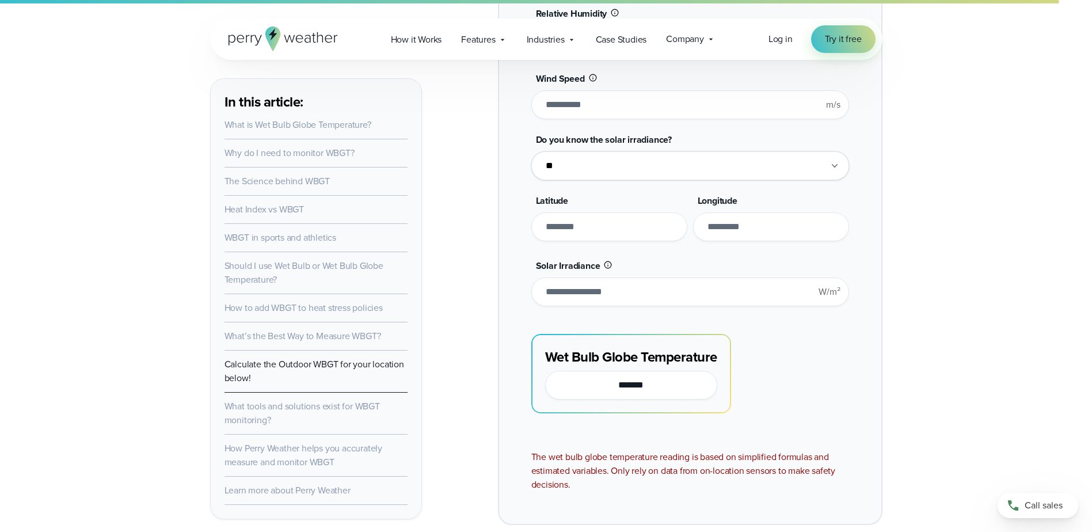 The image size is (1092, 532). Describe the element at coordinates (290, 153) in the screenshot. I see `a: Why do I need to monitor WBGT?` at that location.